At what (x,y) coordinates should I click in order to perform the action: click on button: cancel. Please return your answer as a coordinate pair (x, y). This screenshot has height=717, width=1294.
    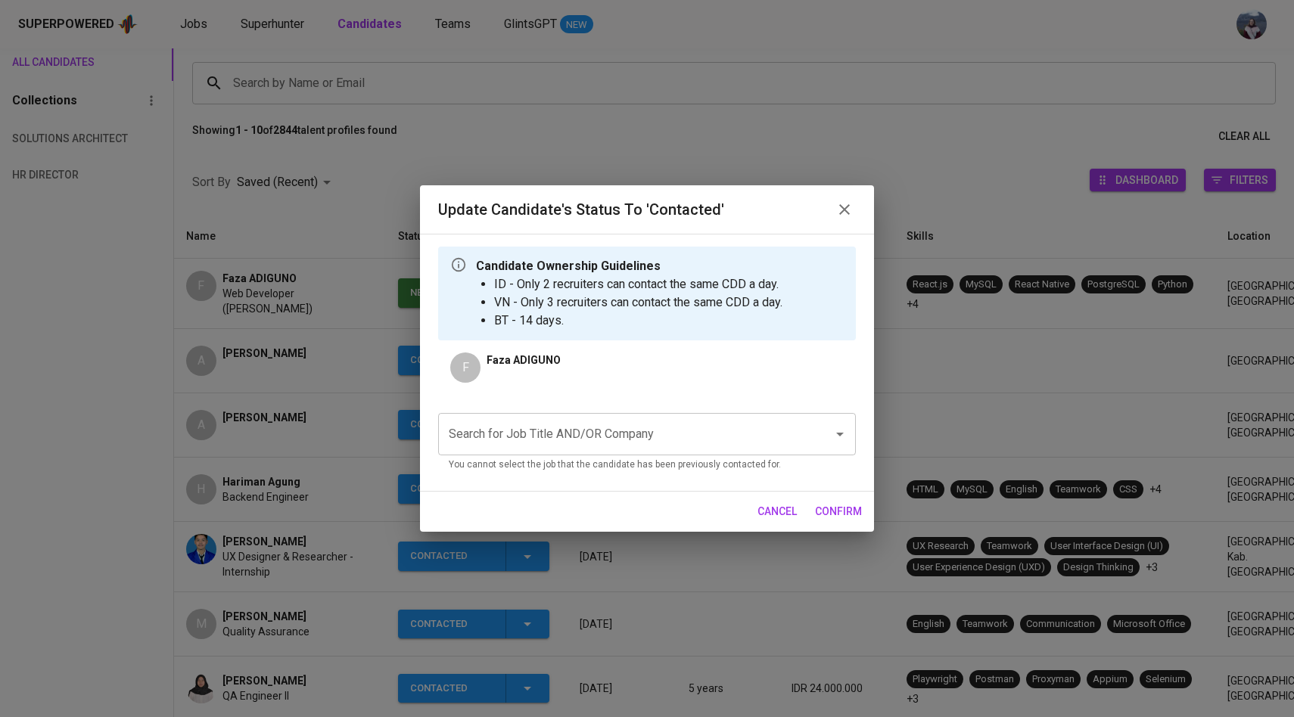
    Looking at the image, I should click on (777, 511).